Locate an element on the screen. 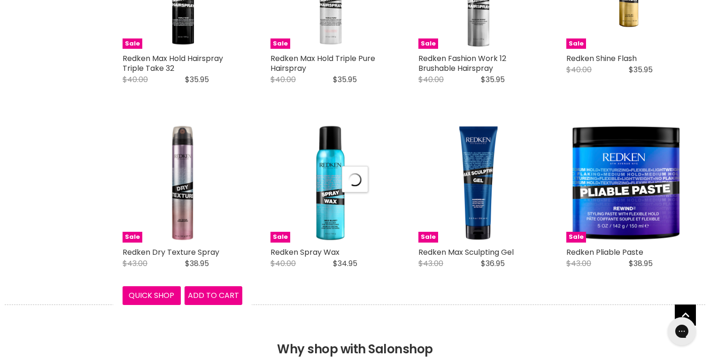  a: Redken Fashion Work 12 Brushable Hairspray is located at coordinates (462, 63).